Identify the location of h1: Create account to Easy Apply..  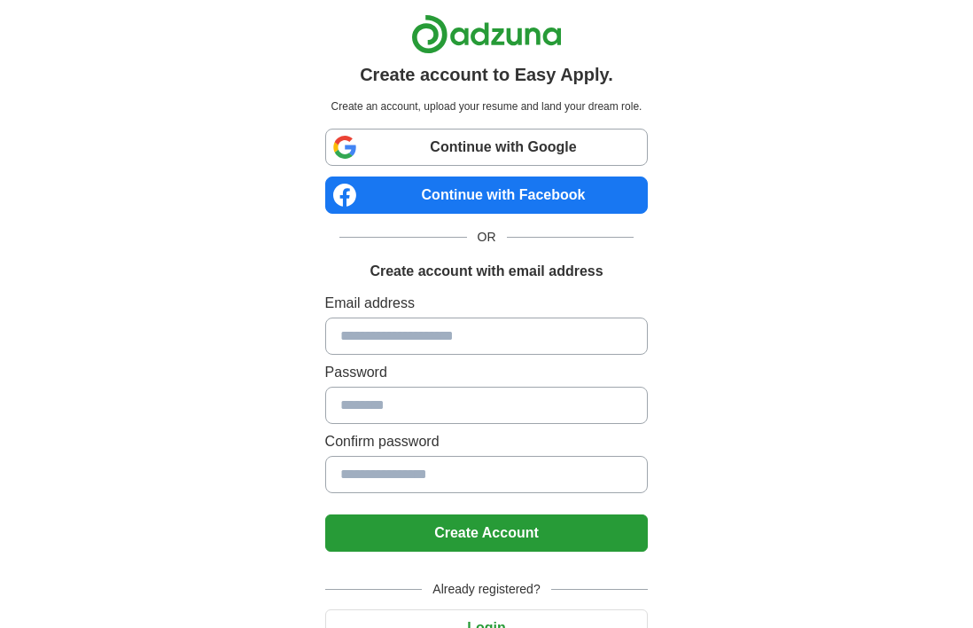
(487, 74).